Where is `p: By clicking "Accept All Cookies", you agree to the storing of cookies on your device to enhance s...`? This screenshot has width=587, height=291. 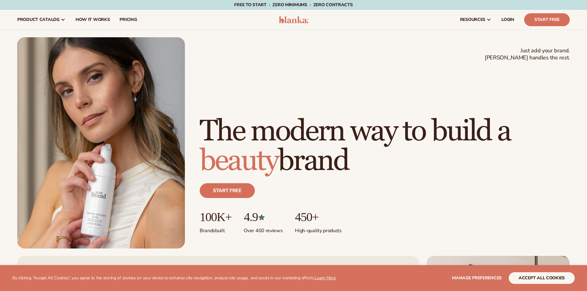
p: By clicking "Accept All Cookies", you agree to the storing of cookies on your device to enhance s... is located at coordinates (174, 278).